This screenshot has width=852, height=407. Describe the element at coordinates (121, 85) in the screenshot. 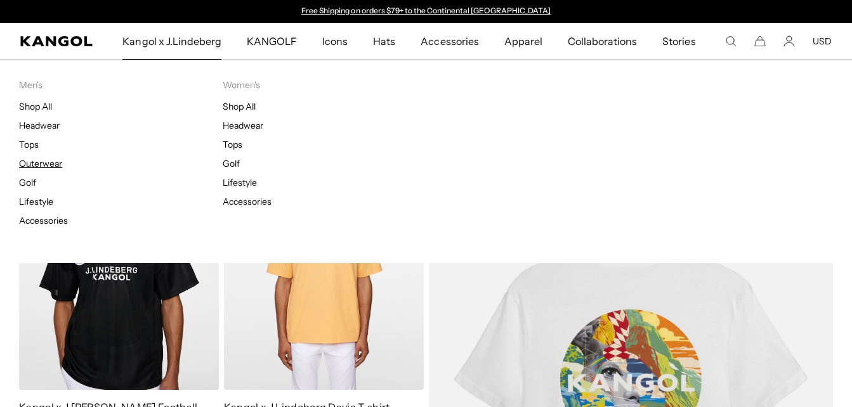

I see `p: Men's` at that location.